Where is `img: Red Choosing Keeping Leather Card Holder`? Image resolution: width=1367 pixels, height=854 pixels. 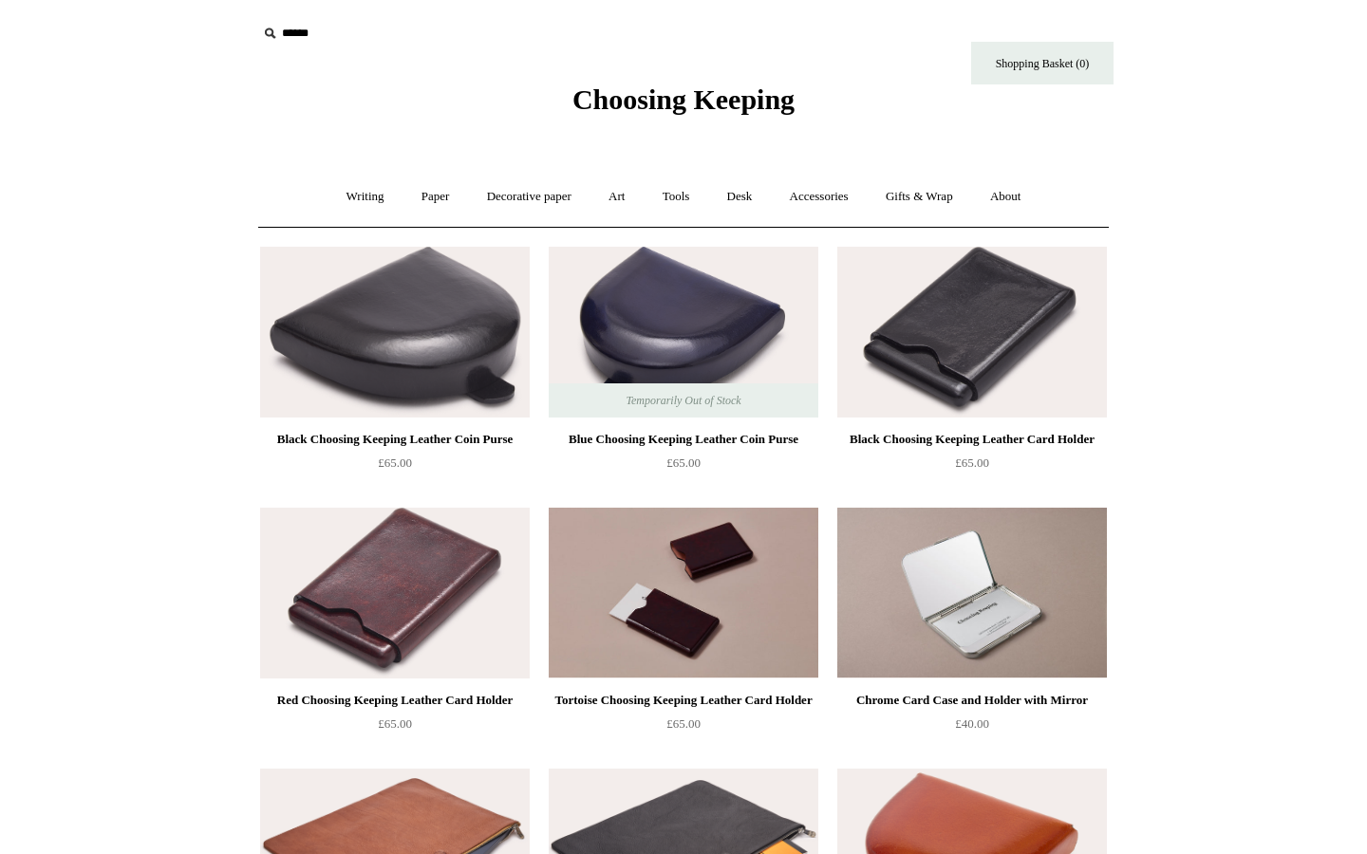 img: Red Choosing Keeping Leather Card Holder is located at coordinates (395, 593).